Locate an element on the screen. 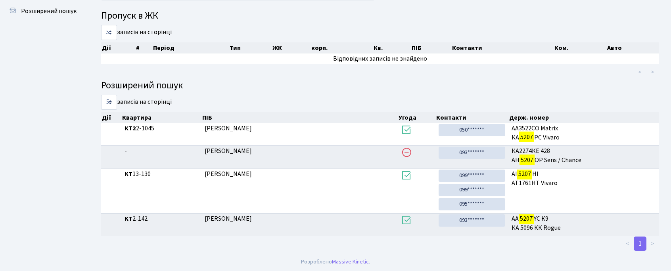 This screenshot has height=271, width=671. a: 1 is located at coordinates (640, 244).